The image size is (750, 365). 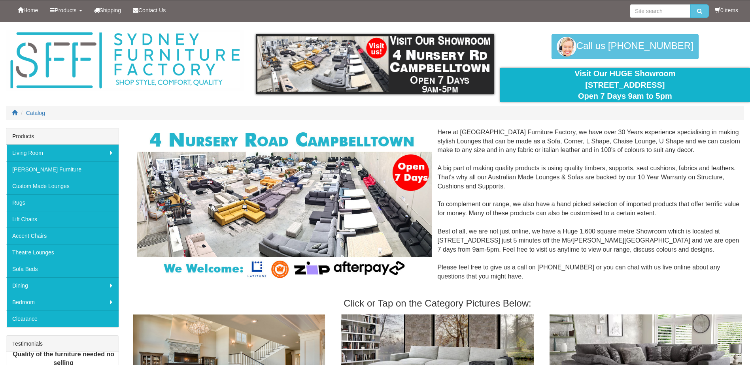 What do you see at coordinates (437, 304) in the screenshot?
I see `h3: Click or Tap on the Category Pictures Below:` at bounding box center [437, 304].